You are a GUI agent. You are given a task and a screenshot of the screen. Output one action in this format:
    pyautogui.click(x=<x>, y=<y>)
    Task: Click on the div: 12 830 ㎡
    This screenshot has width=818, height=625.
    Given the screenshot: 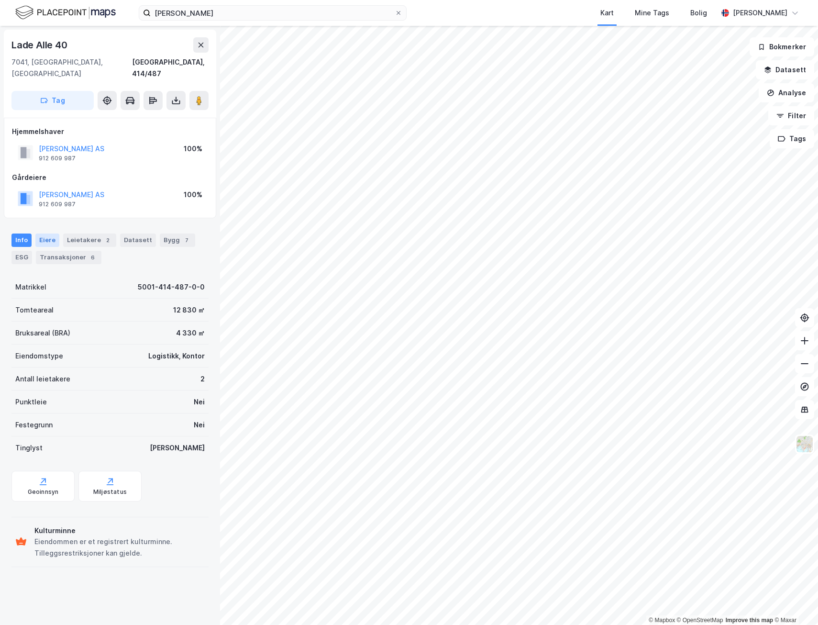 What is the action you would take?
    pyautogui.click(x=189, y=310)
    